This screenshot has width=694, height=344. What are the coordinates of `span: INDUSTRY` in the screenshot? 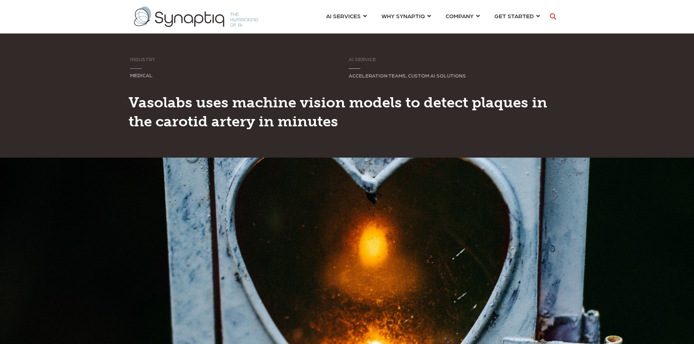 It's located at (142, 59).